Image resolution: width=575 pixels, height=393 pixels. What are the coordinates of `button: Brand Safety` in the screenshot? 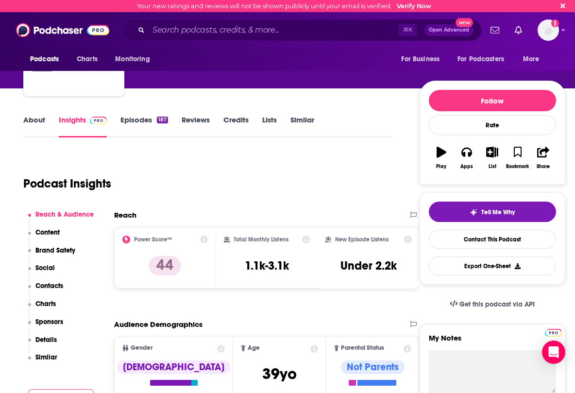 It's located at (52, 255).